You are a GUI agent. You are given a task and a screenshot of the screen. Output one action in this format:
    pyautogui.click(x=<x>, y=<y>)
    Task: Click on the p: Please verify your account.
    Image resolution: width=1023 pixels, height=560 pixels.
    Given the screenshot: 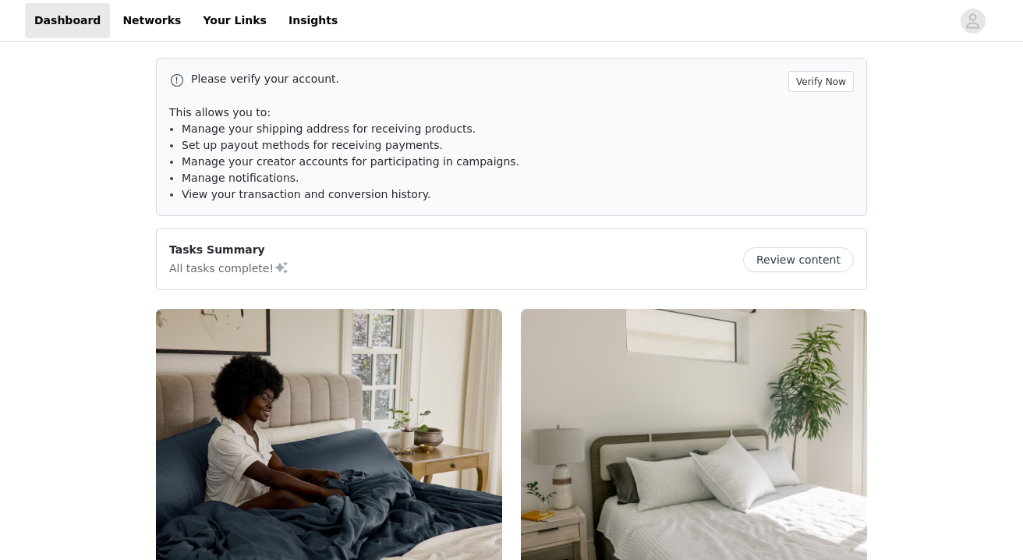 What is the action you would take?
    pyautogui.click(x=486, y=79)
    